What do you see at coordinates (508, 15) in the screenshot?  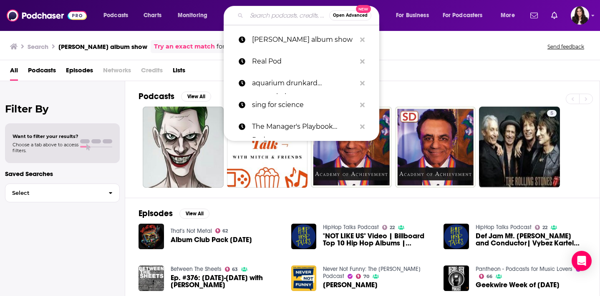 I see `span: More` at bounding box center [508, 15].